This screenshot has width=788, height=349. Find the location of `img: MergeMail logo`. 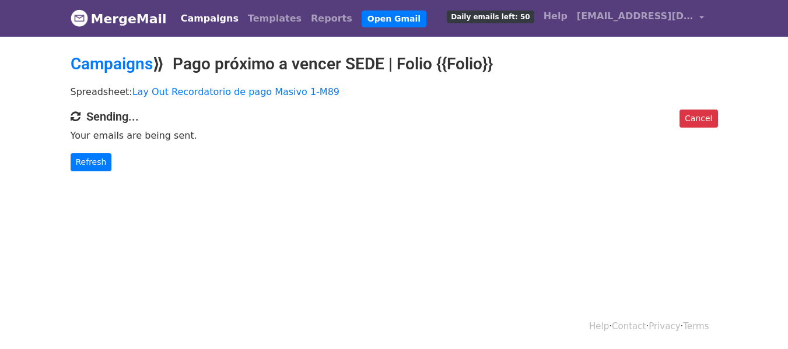

img: MergeMail logo is located at coordinates (79, 18).